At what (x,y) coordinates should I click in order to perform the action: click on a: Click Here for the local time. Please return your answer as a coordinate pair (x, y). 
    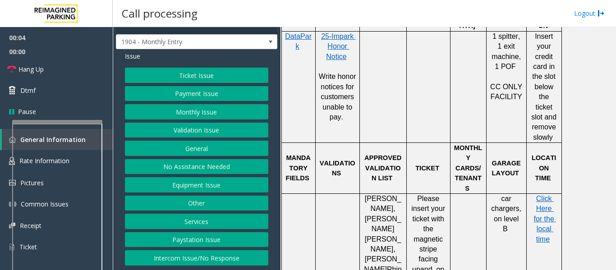
    Looking at the image, I should click on (545, 219).